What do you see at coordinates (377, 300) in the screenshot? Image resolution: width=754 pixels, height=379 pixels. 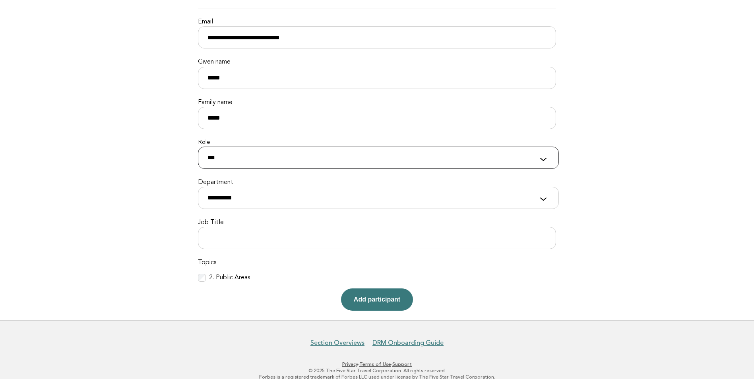 I see `button: Add participant` at bounding box center [377, 300].